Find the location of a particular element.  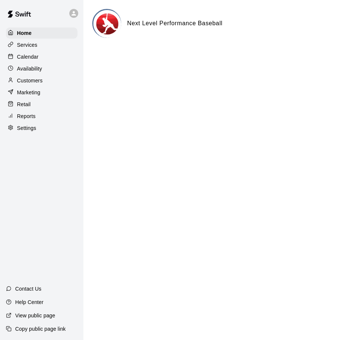

p: Settings is located at coordinates (27, 128).